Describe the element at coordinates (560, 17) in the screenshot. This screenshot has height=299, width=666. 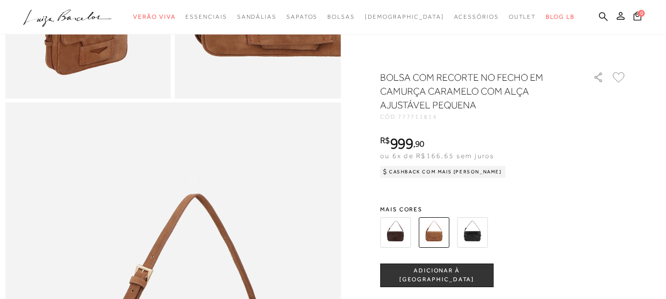
I see `span: BLOG LB` at that location.